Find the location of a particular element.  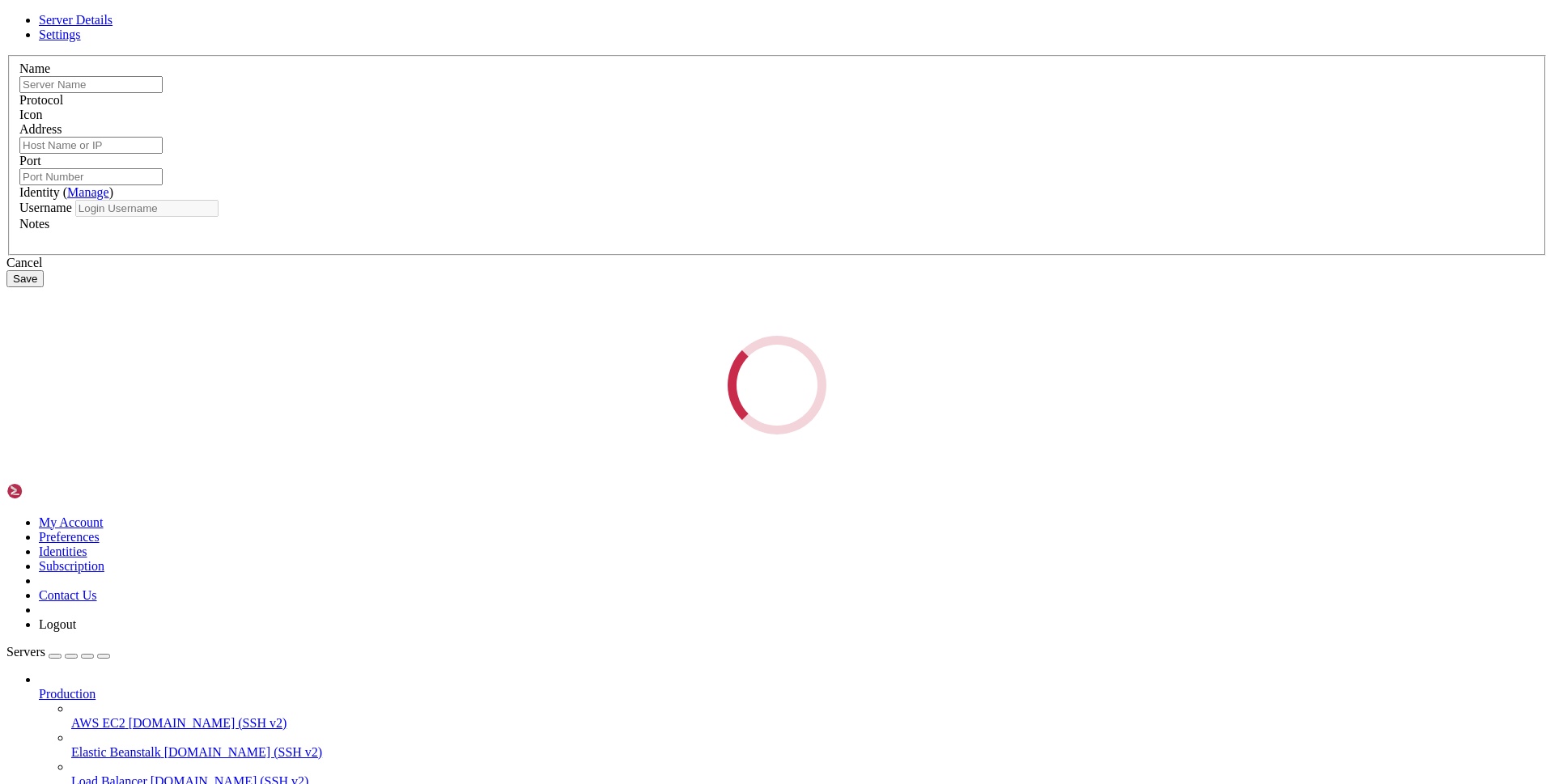

a: Server Details is located at coordinates (75, 19).